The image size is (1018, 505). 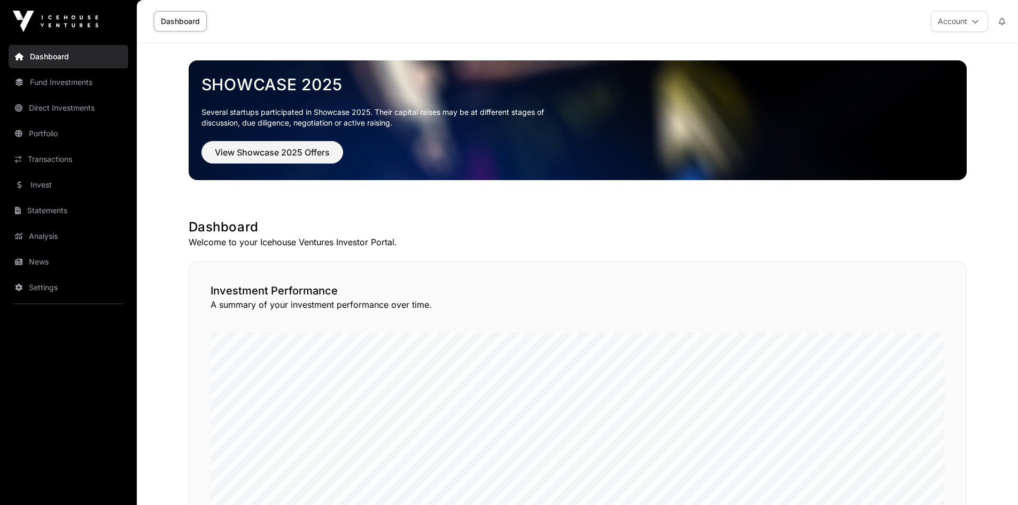 What do you see at coordinates (68, 108) in the screenshot?
I see `a: Direct Investments` at bounding box center [68, 108].